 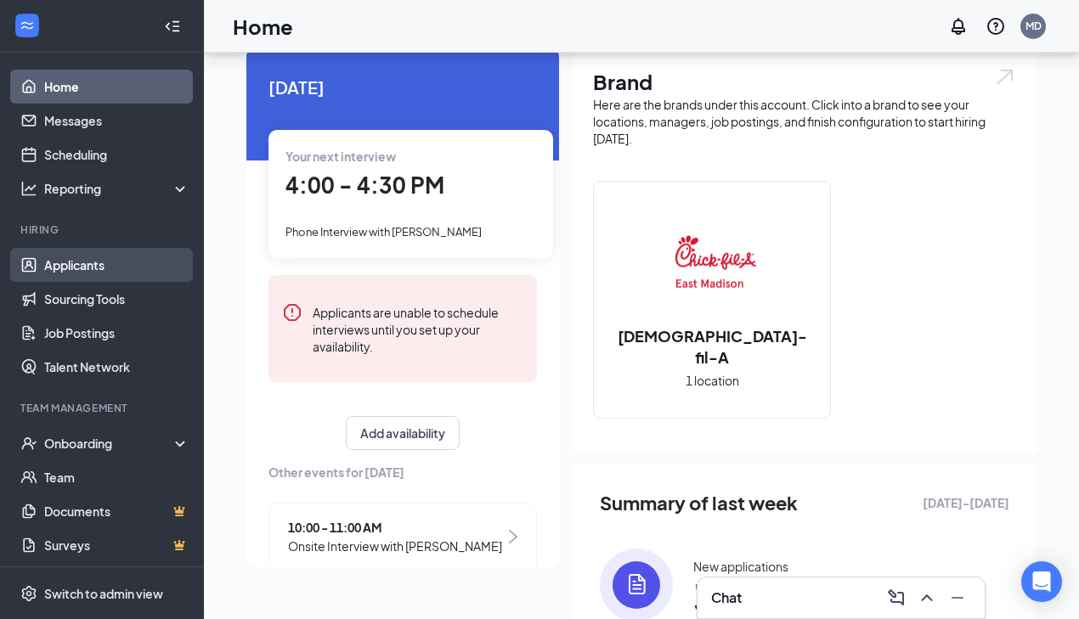 What do you see at coordinates (896, 598) in the screenshot?
I see `svg: ComposeMessage` at bounding box center [896, 598].